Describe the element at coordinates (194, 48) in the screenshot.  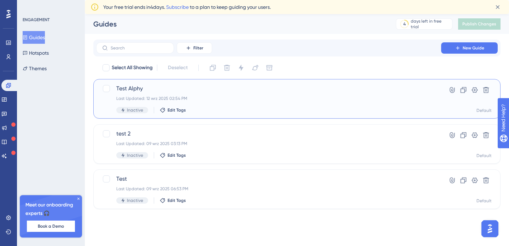
I see `button: Filter` at that location.